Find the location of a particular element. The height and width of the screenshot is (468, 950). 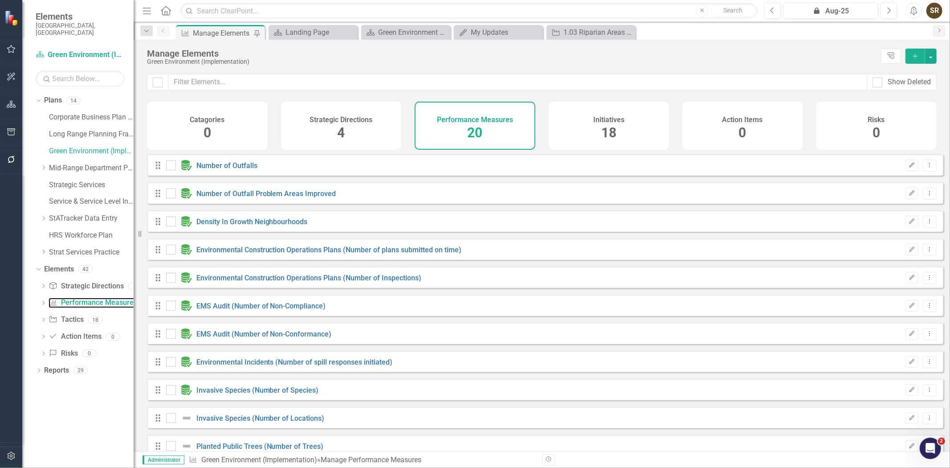

div: » Manage Performance Measures is located at coordinates (362, 460).